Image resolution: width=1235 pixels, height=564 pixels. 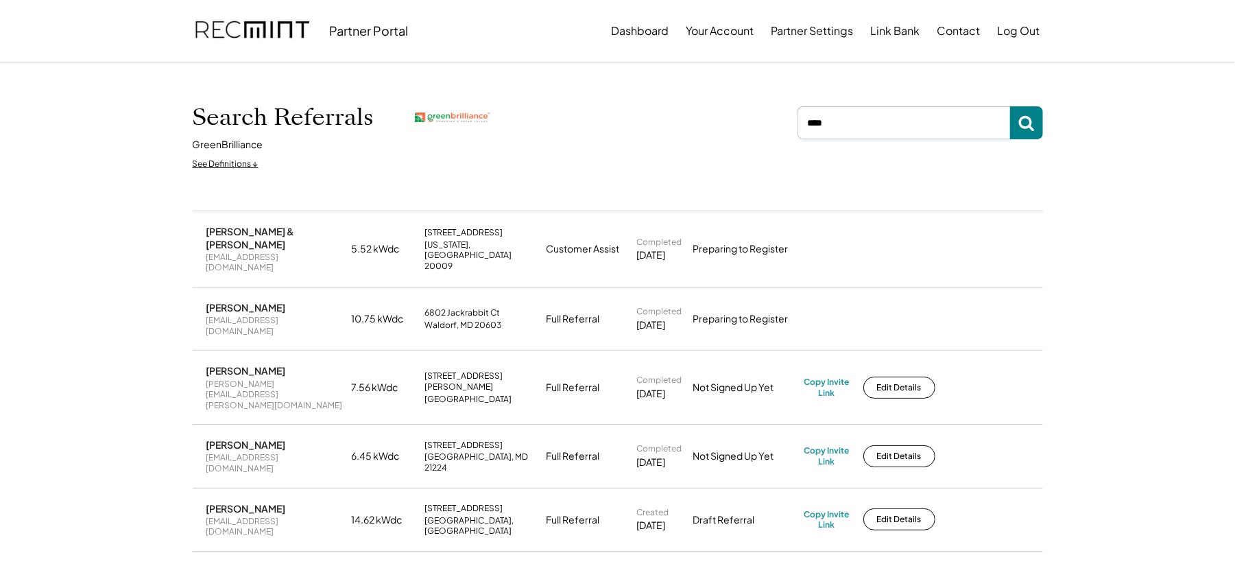 I want to click on div: Customer Assist, so click(x=583, y=249).